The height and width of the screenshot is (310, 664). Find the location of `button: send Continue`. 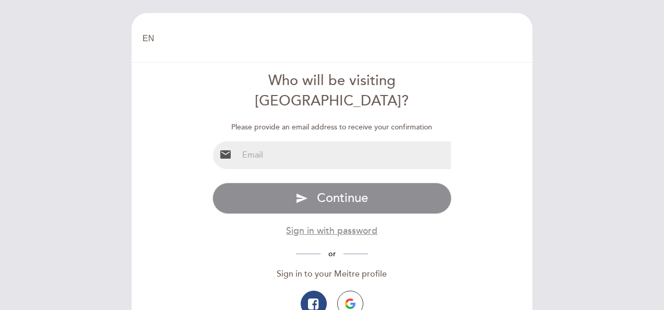

button: send Continue is located at coordinates (332, 198).